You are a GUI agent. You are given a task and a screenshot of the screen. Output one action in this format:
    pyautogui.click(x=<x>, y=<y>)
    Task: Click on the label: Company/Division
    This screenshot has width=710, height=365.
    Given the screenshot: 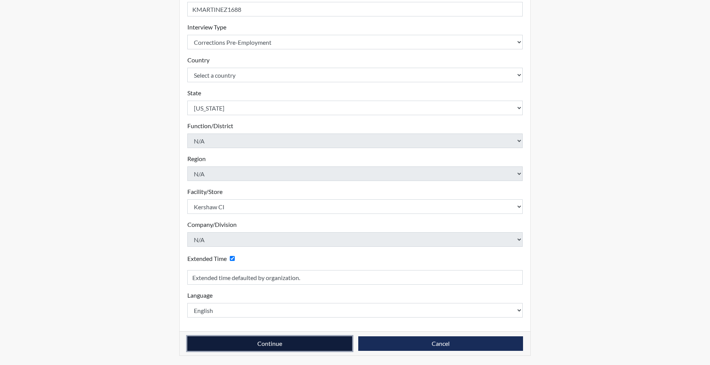 What is the action you would take?
    pyautogui.click(x=212, y=224)
    